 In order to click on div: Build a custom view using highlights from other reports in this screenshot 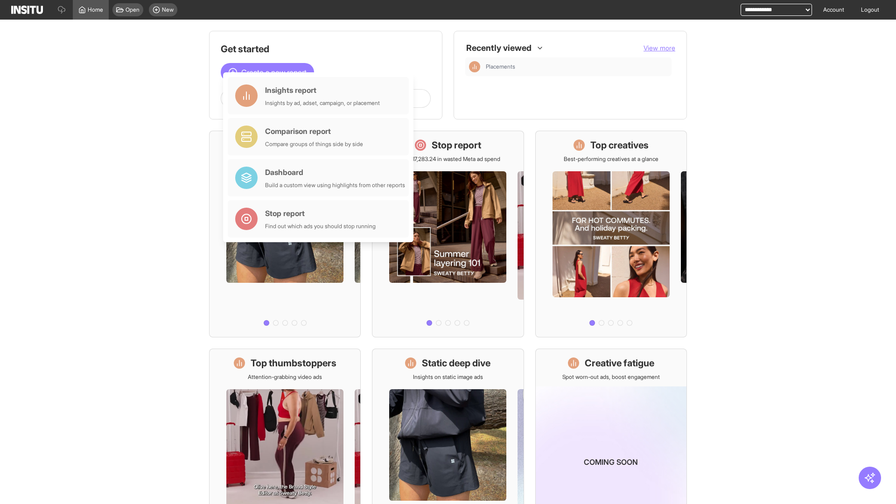, I will do `click(335, 185)`.